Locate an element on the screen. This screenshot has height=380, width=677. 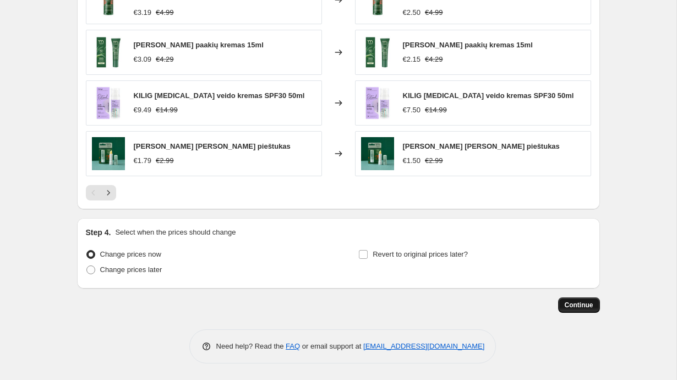
span: Change prices now is located at coordinates (130, 254).